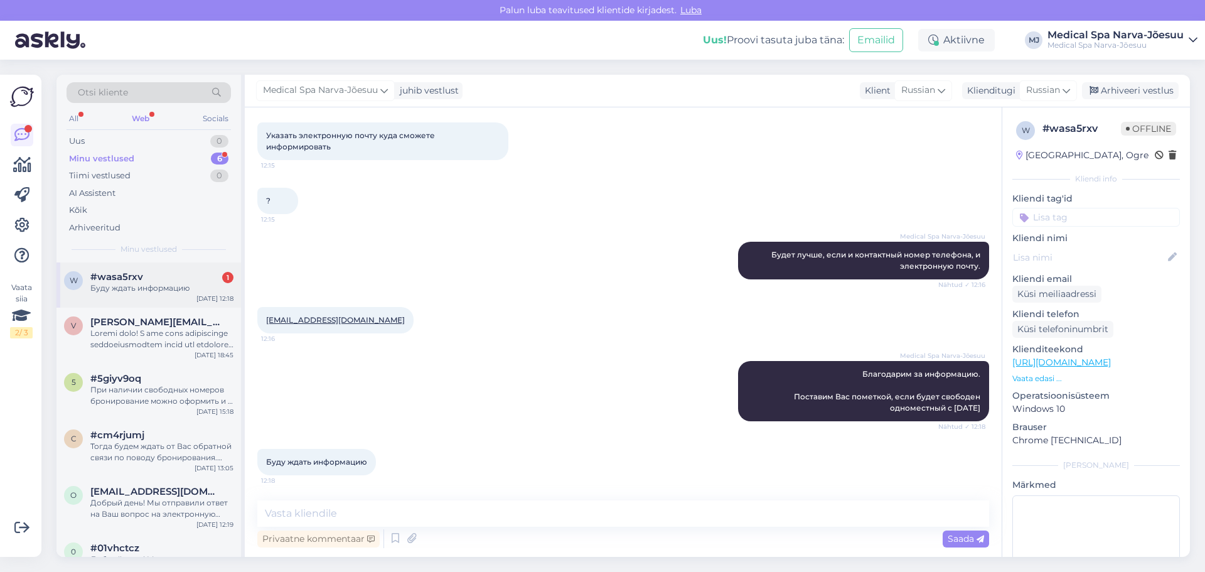 Image resolution: width=1205 pixels, height=572 pixels. I want to click on div: Arhiveeri vestlus, so click(1130, 90).